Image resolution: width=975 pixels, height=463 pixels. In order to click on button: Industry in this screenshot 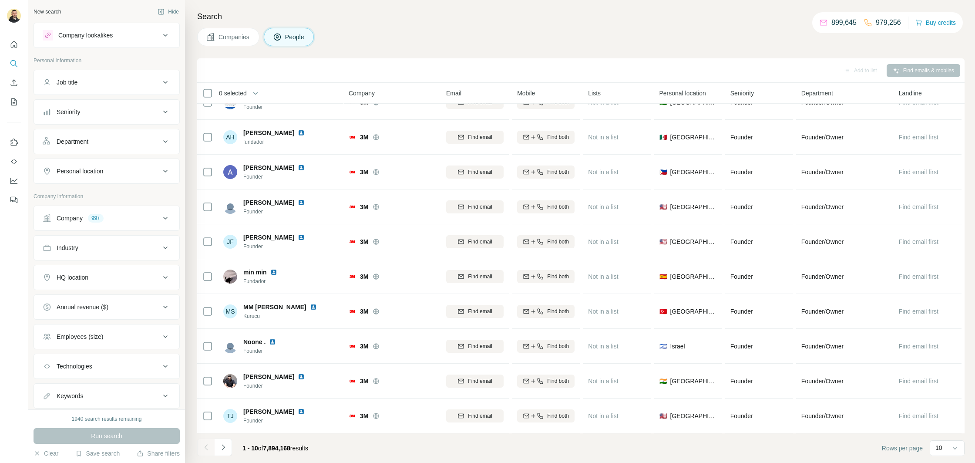, I will do `click(107, 248)`.